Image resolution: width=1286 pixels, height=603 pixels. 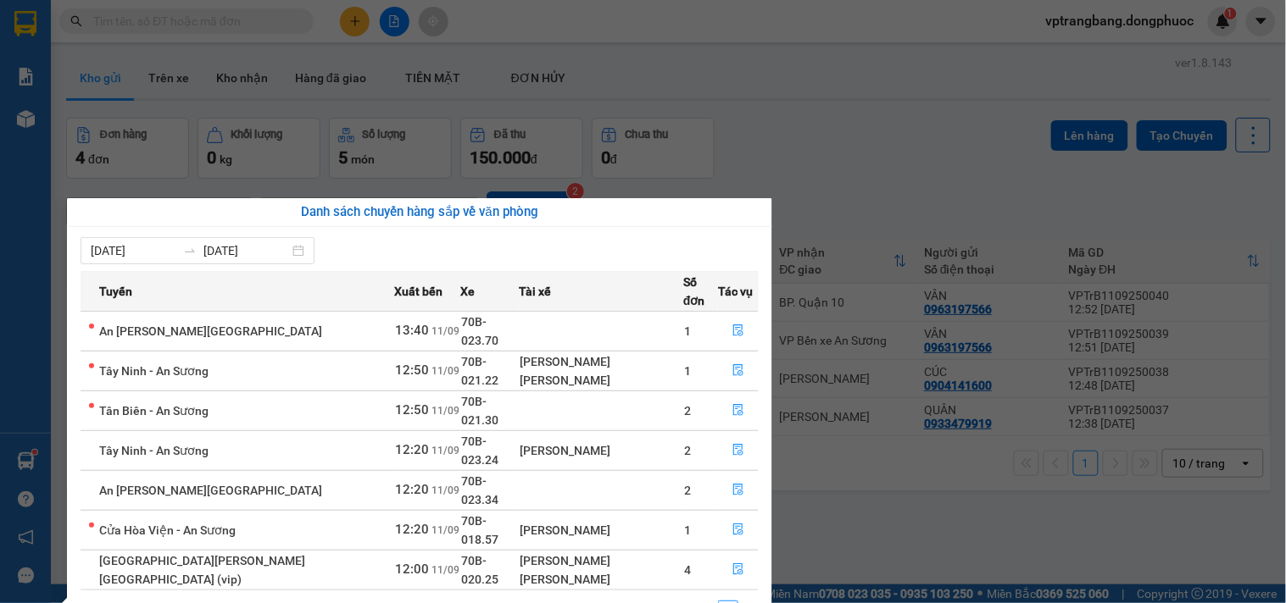 What do you see at coordinates (481, 531) in the screenshot?
I see `span: 70B-018.57` at bounding box center [481, 531].